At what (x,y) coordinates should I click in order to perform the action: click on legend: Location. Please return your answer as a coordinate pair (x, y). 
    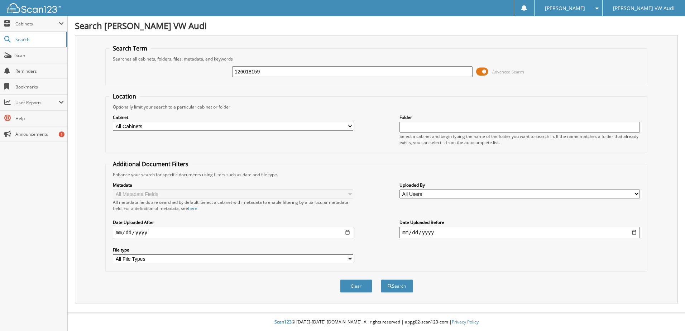
    Looking at the image, I should click on (124, 96).